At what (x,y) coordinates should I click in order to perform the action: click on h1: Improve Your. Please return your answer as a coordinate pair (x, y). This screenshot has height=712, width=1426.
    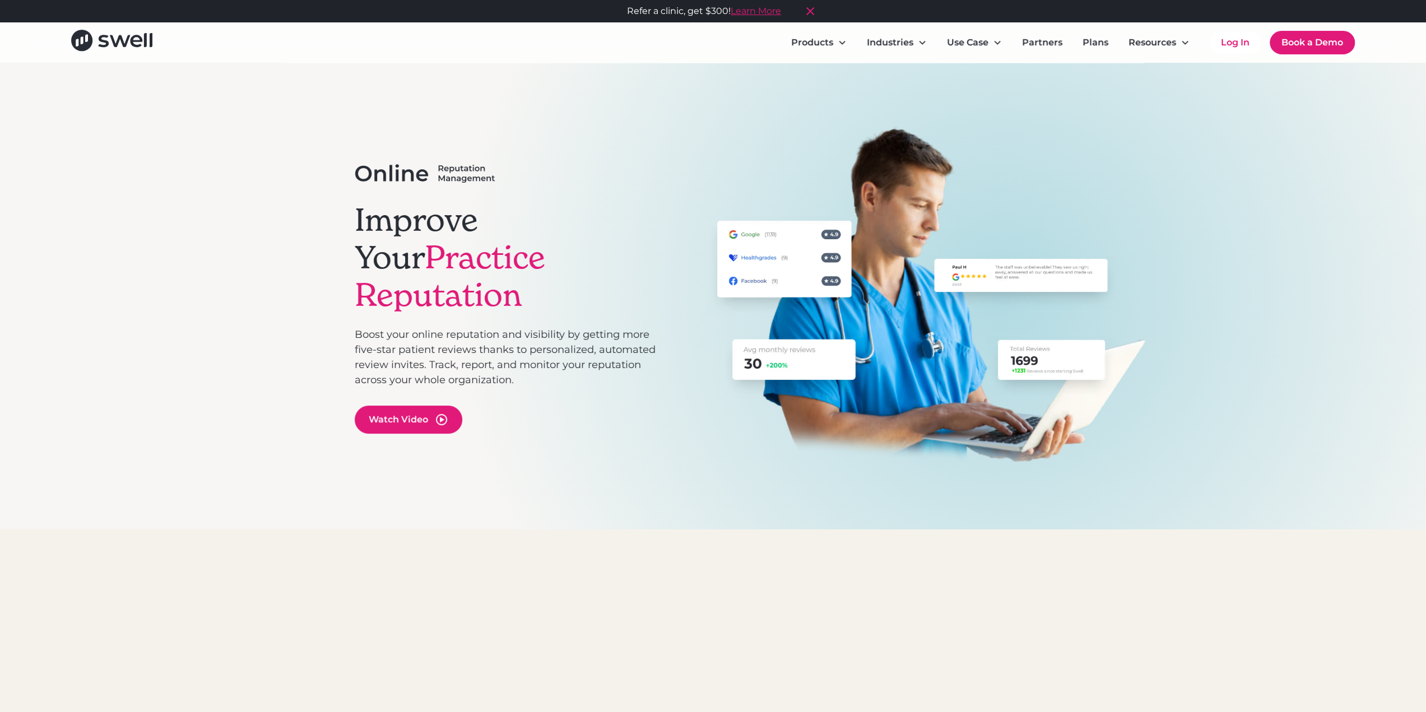
    Looking at the image, I should click on (505, 258).